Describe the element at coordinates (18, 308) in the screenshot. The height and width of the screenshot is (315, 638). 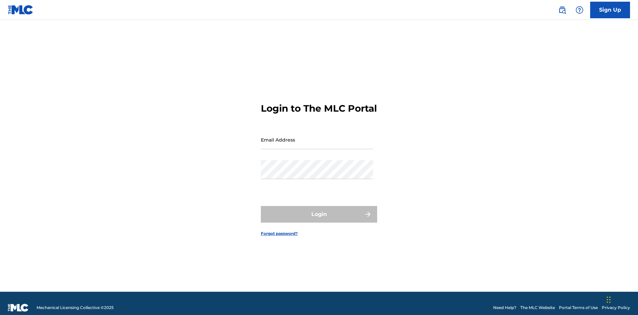
I see `img: logo` at that location.